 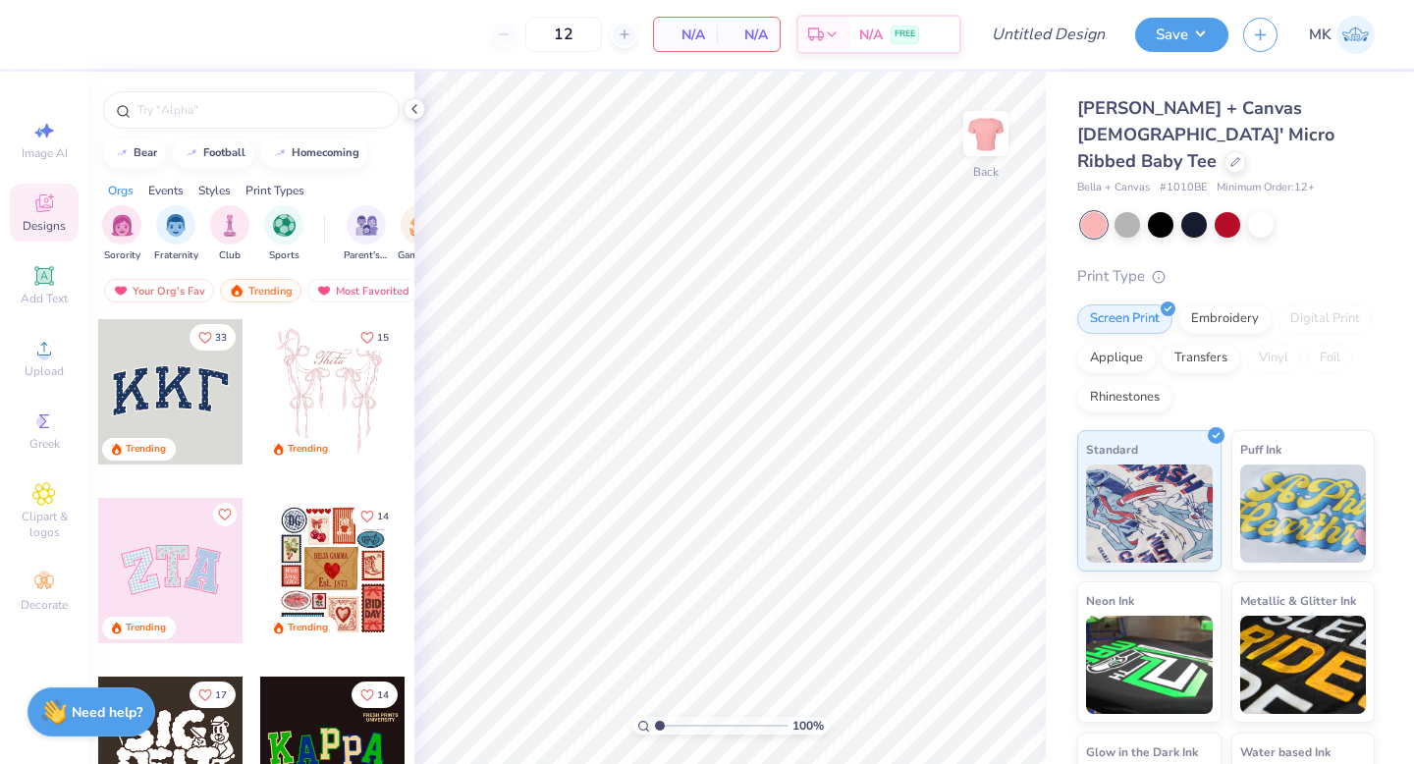 What do you see at coordinates (1319, 34) in the screenshot?
I see `span: MK` at bounding box center [1319, 34].